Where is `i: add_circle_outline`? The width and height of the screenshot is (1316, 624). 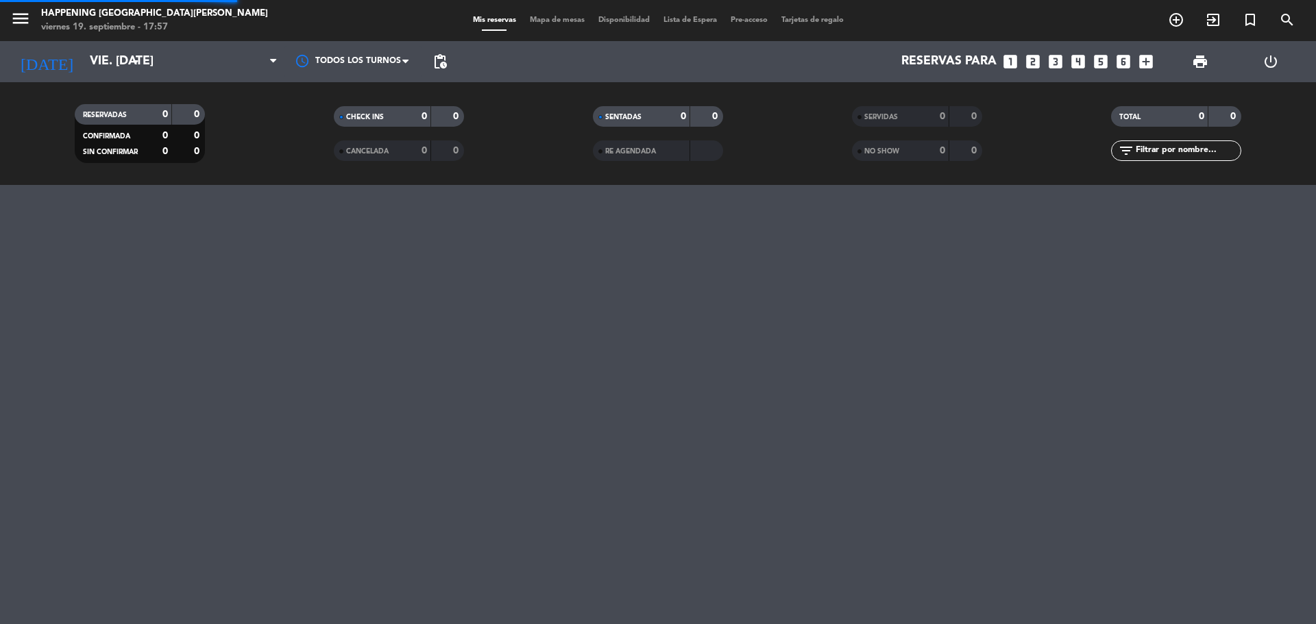
i: add_circle_outline is located at coordinates (1176, 20).